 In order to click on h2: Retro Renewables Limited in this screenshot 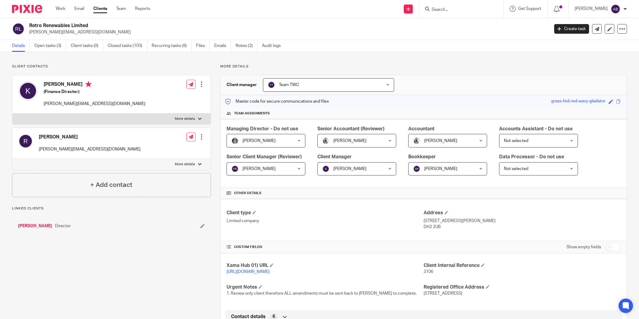, I will do `click(236, 26)`.